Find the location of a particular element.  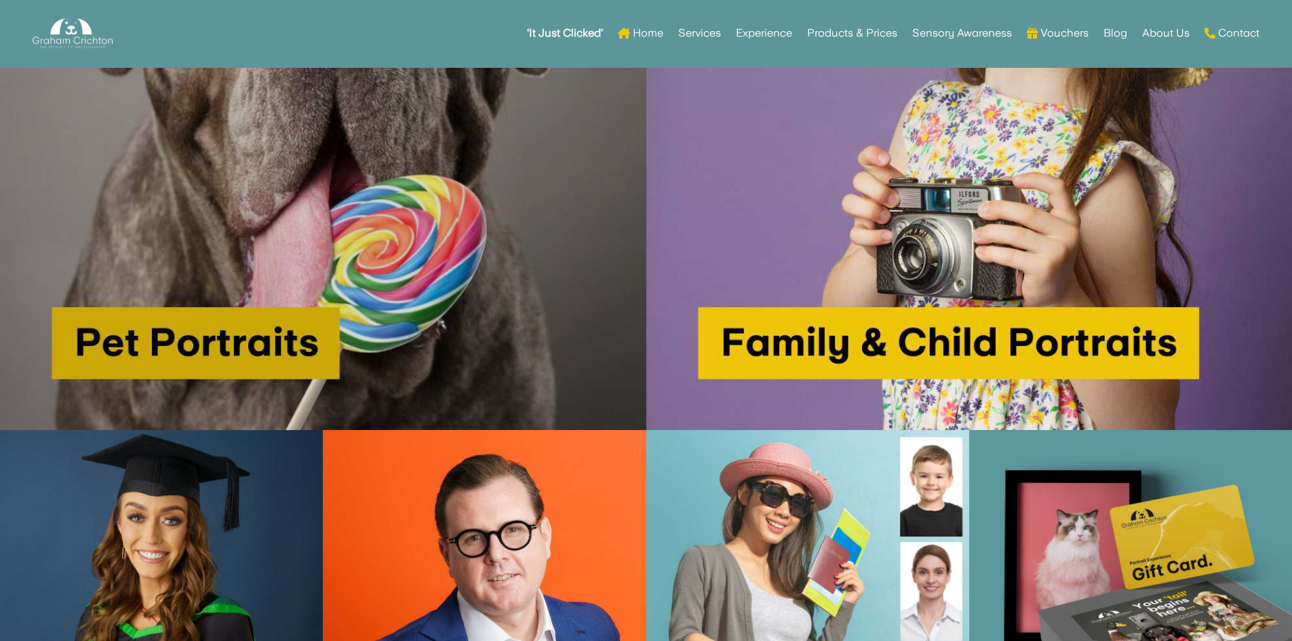

strong: ‘It Just Clicked’ is located at coordinates (565, 33).